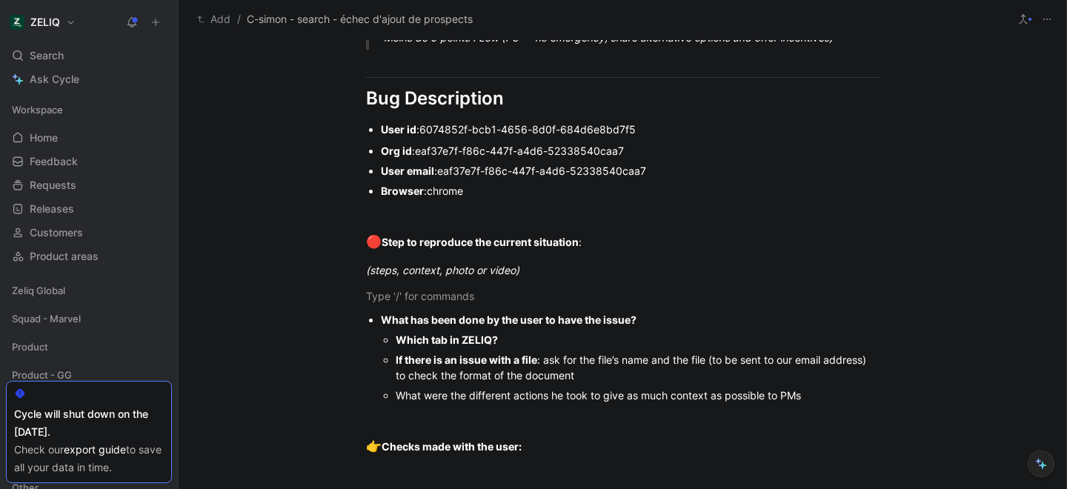  What do you see at coordinates (444, 446) in the screenshot?
I see `strong: Checks made with the user:` at bounding box center [444, 446].